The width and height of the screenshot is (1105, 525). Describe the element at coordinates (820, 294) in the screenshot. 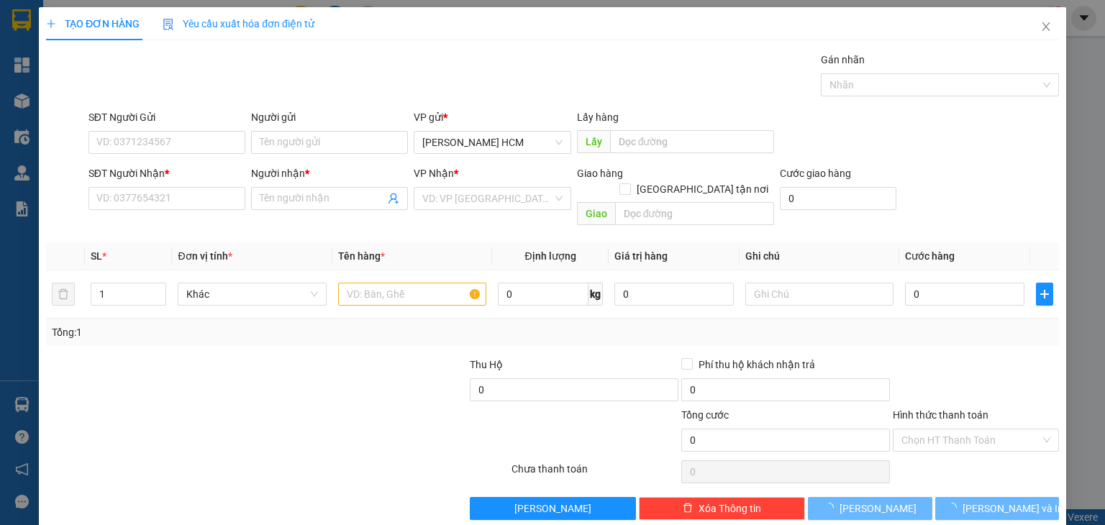

I see `input: Ghi Chú` at that location.